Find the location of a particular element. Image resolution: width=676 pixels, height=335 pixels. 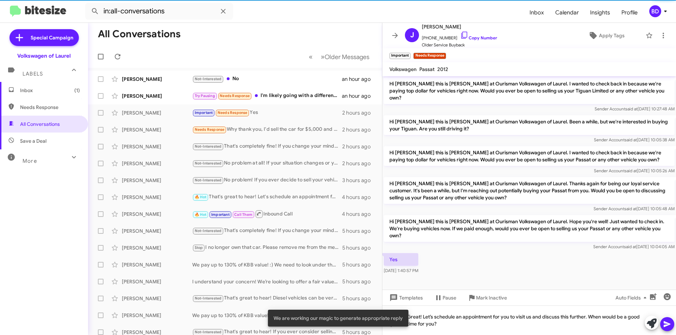

div: Inbound Call is located at coordinates (267, 214).